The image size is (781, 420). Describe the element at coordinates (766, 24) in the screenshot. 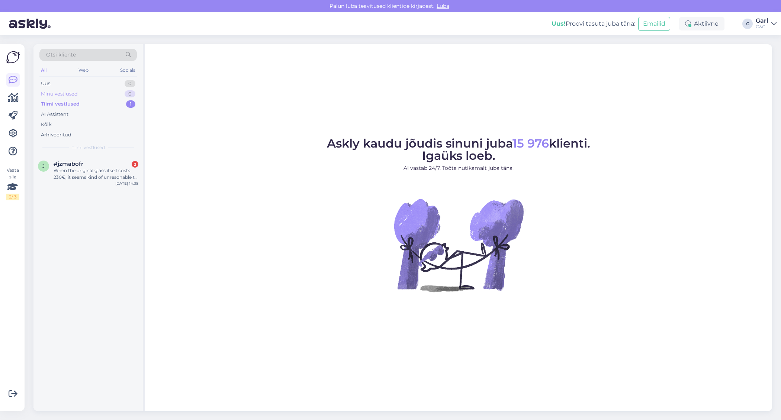

I see `a: GarlC&C` at that location.